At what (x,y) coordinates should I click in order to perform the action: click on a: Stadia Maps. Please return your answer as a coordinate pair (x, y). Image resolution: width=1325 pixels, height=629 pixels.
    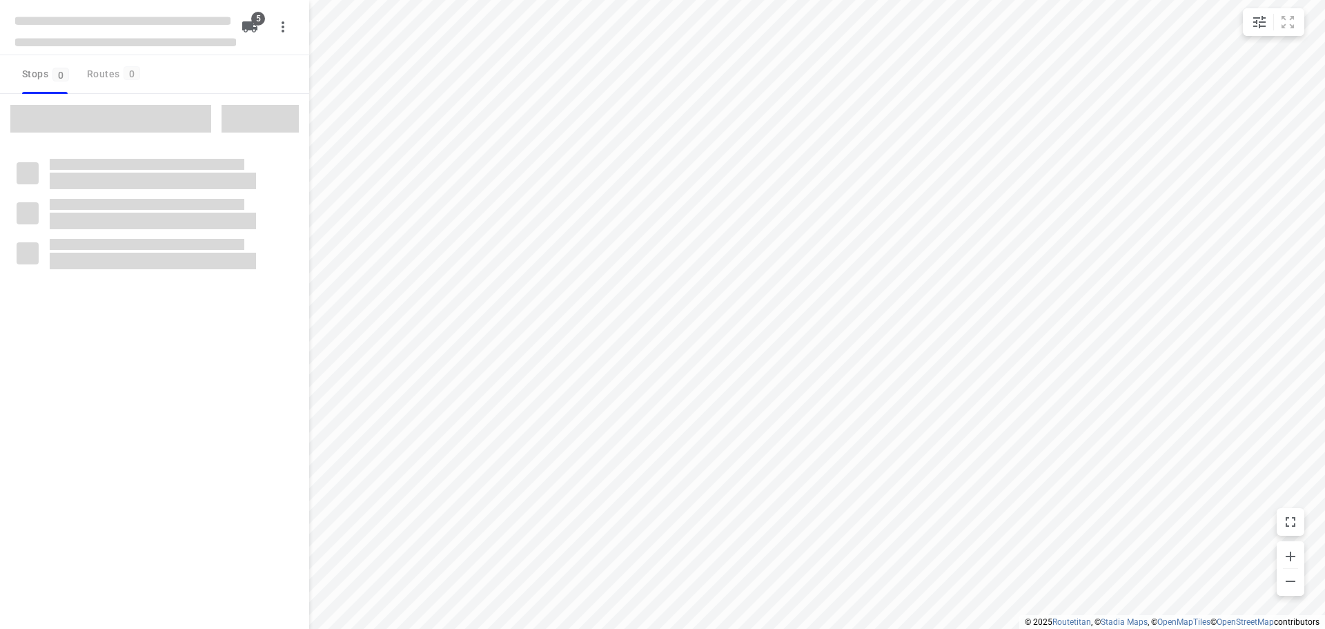
    Looking at the image, I should click on (1124, 622).